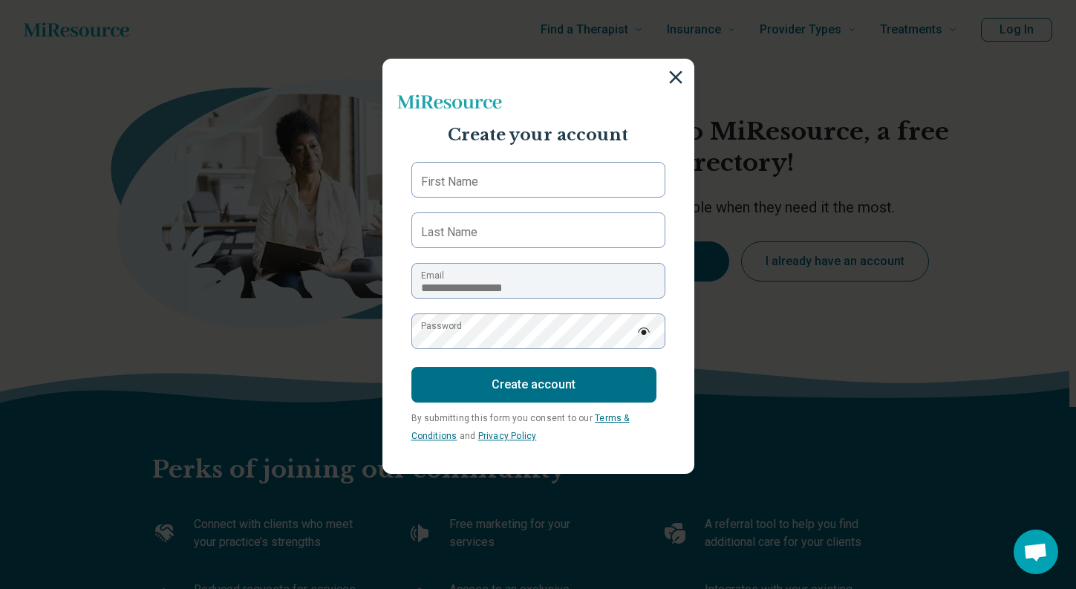 This screenshot has height=589, width=1076. Describe the element at coordinates (432, 276) in the screenshot. I see `label: Email` at that location.